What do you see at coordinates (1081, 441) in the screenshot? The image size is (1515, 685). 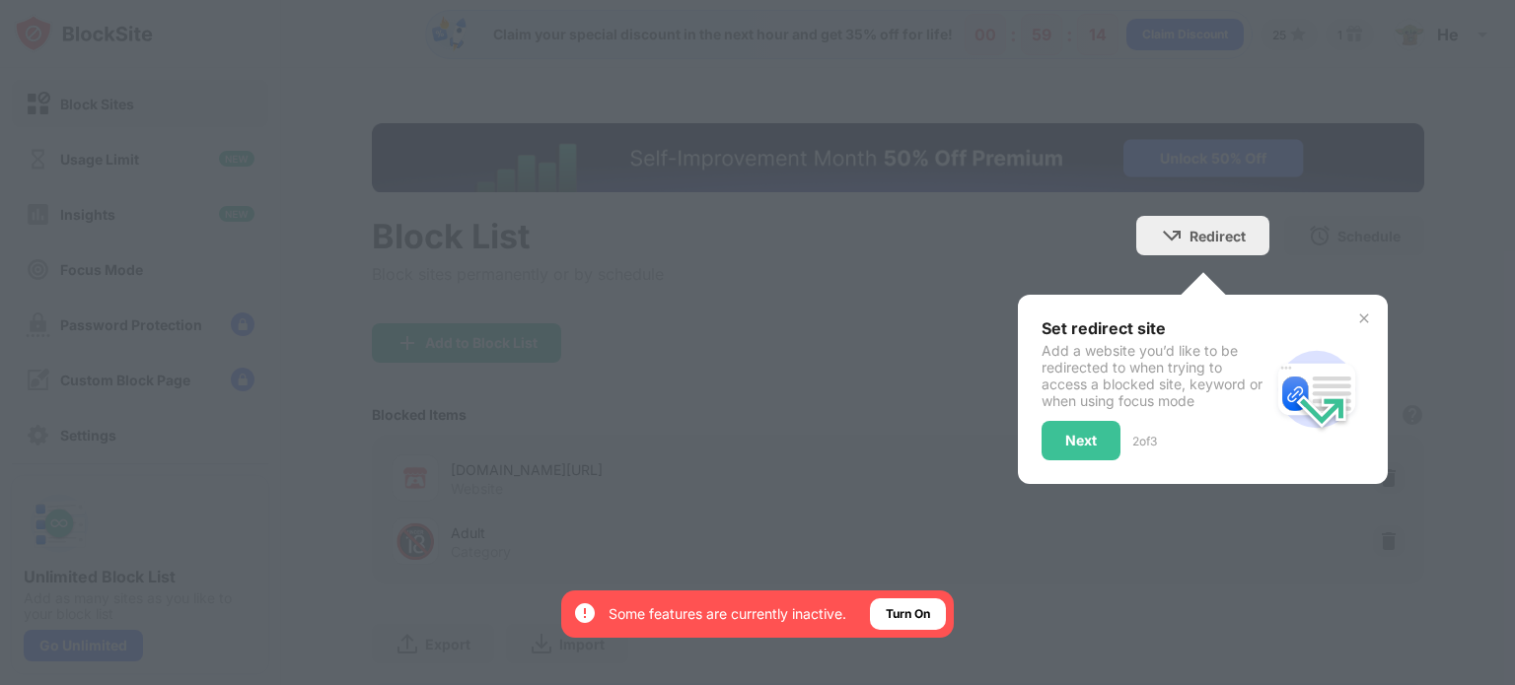 I see `div: Next` at bounding box center [1081, 441].